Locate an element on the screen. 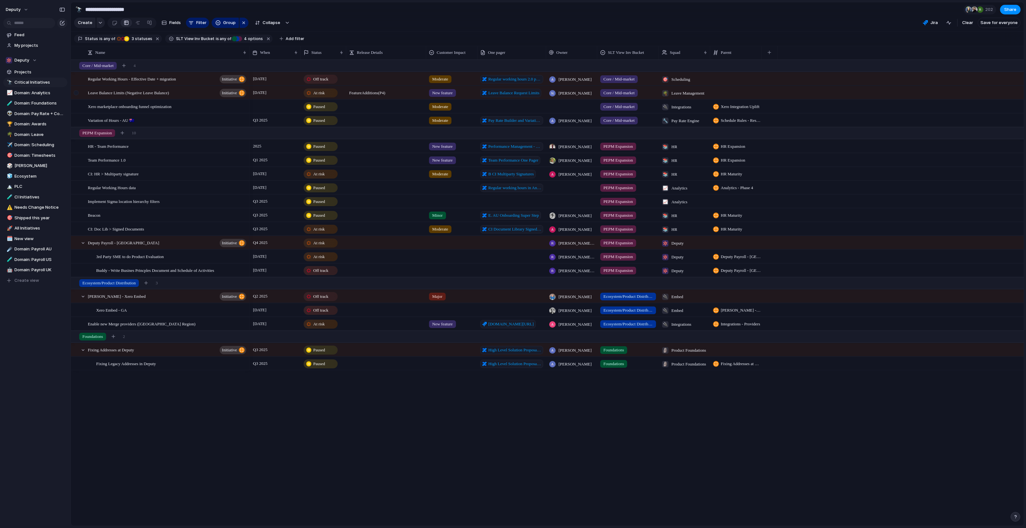  span: New feature is located at coordinates (442, 146).